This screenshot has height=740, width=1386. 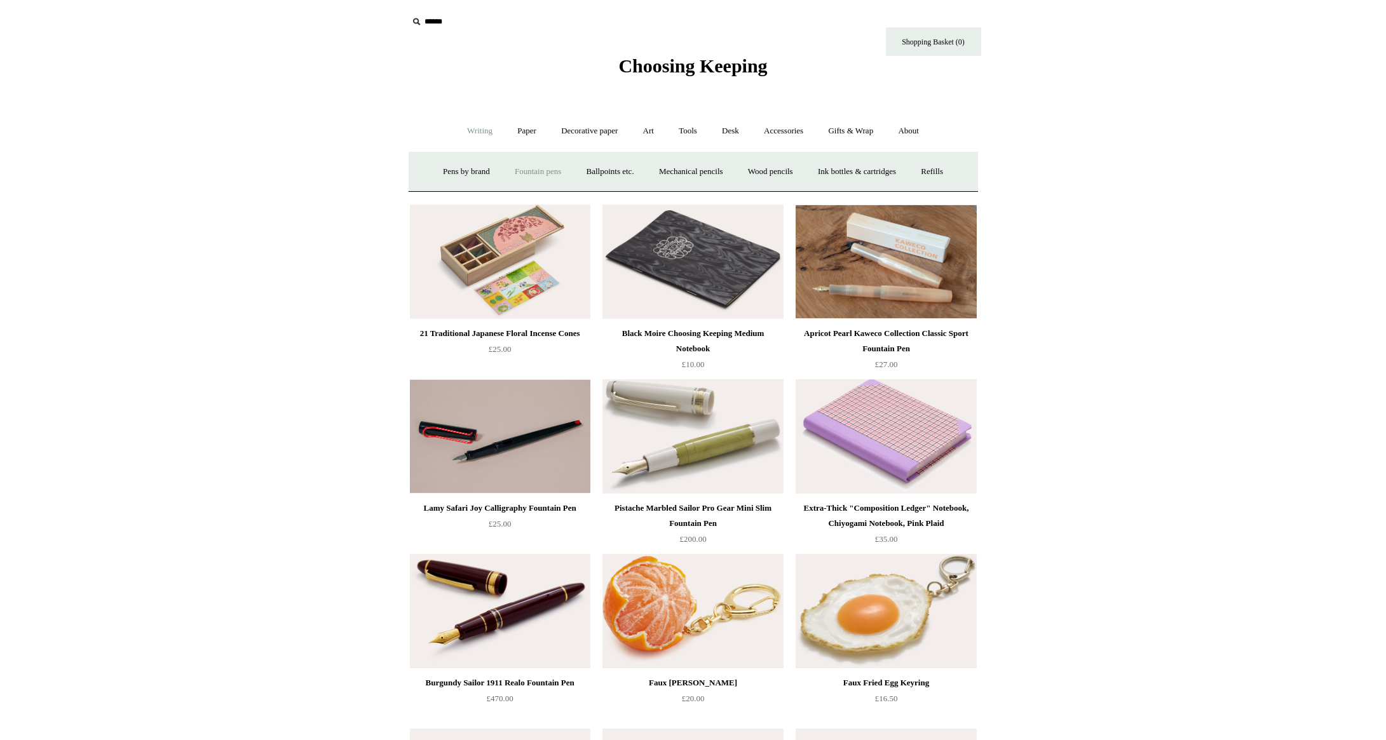 I want to click on a: Faux Fried Egg Keyring £16.50, so click(x=886, y=702).